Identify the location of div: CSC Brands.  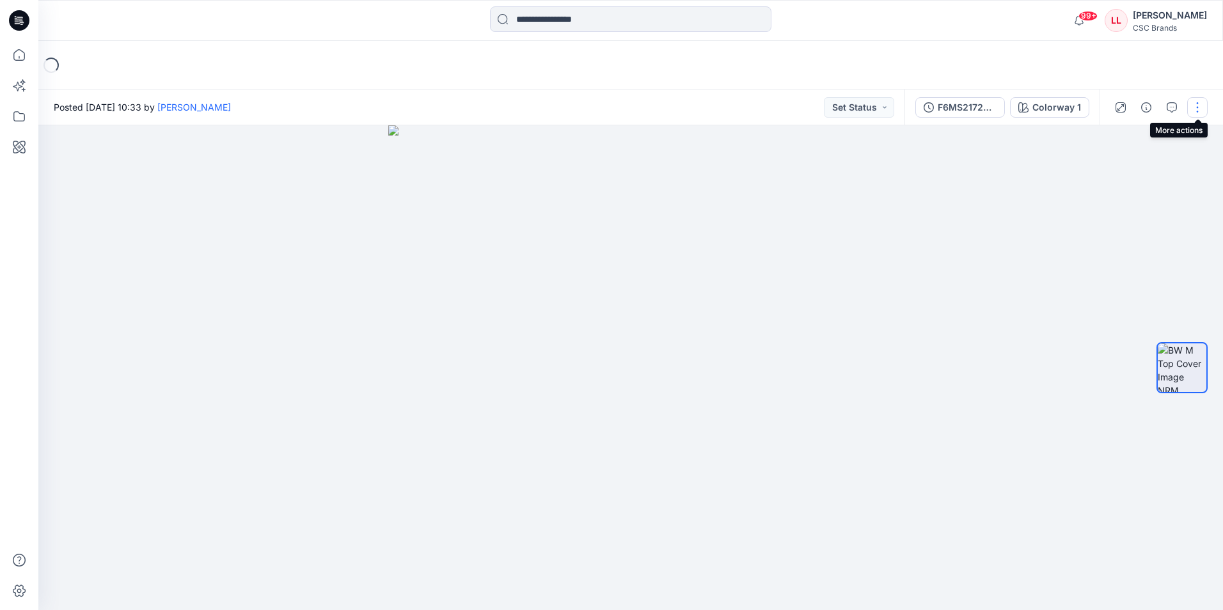
(1170, 27).